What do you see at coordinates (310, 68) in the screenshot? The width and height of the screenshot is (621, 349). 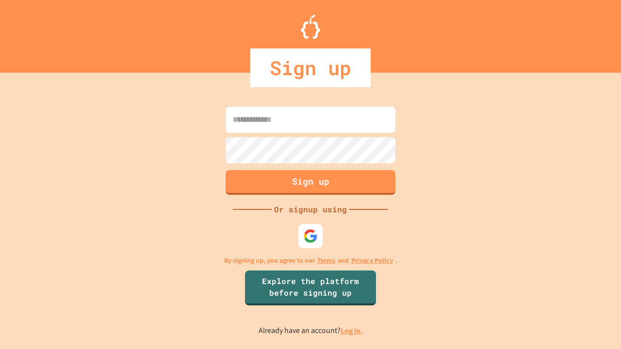 I see `div: Sign up` at bounding box center [310, 68].